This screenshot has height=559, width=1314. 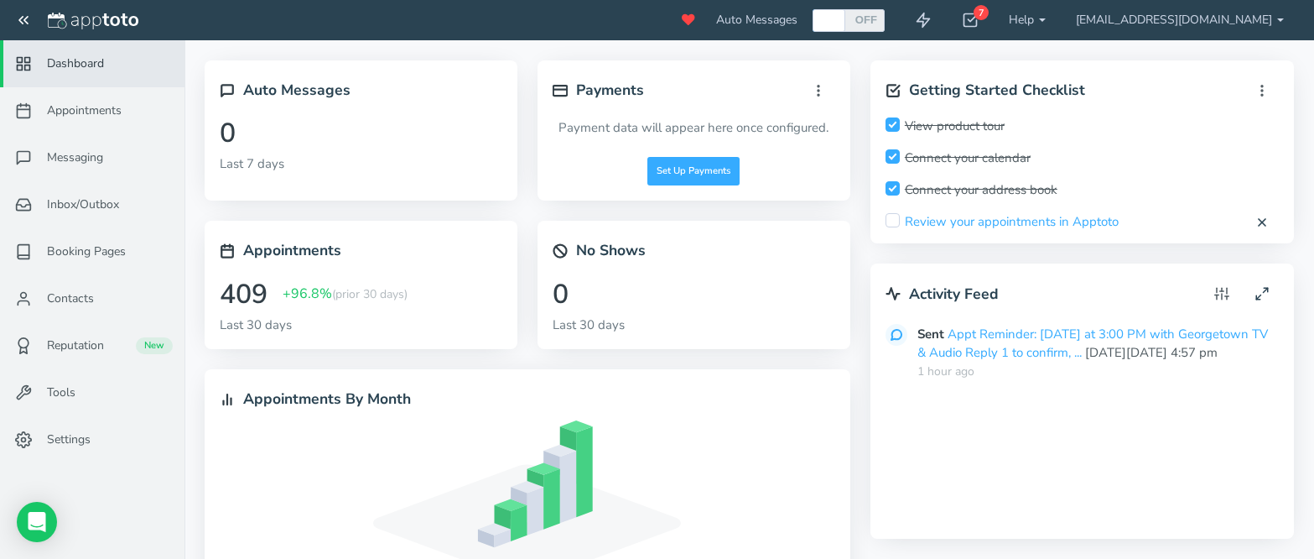 What do you see at coordinates (370, 294) in the screenshot?
I see `span: (prior 30 days)` at bounding box center [370, 294].